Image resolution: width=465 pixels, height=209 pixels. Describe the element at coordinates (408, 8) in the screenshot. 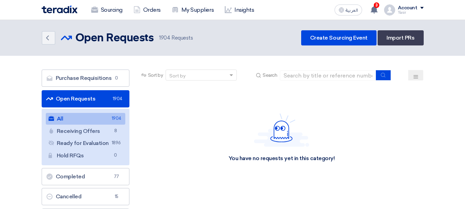

I see `div: Account` at that location.